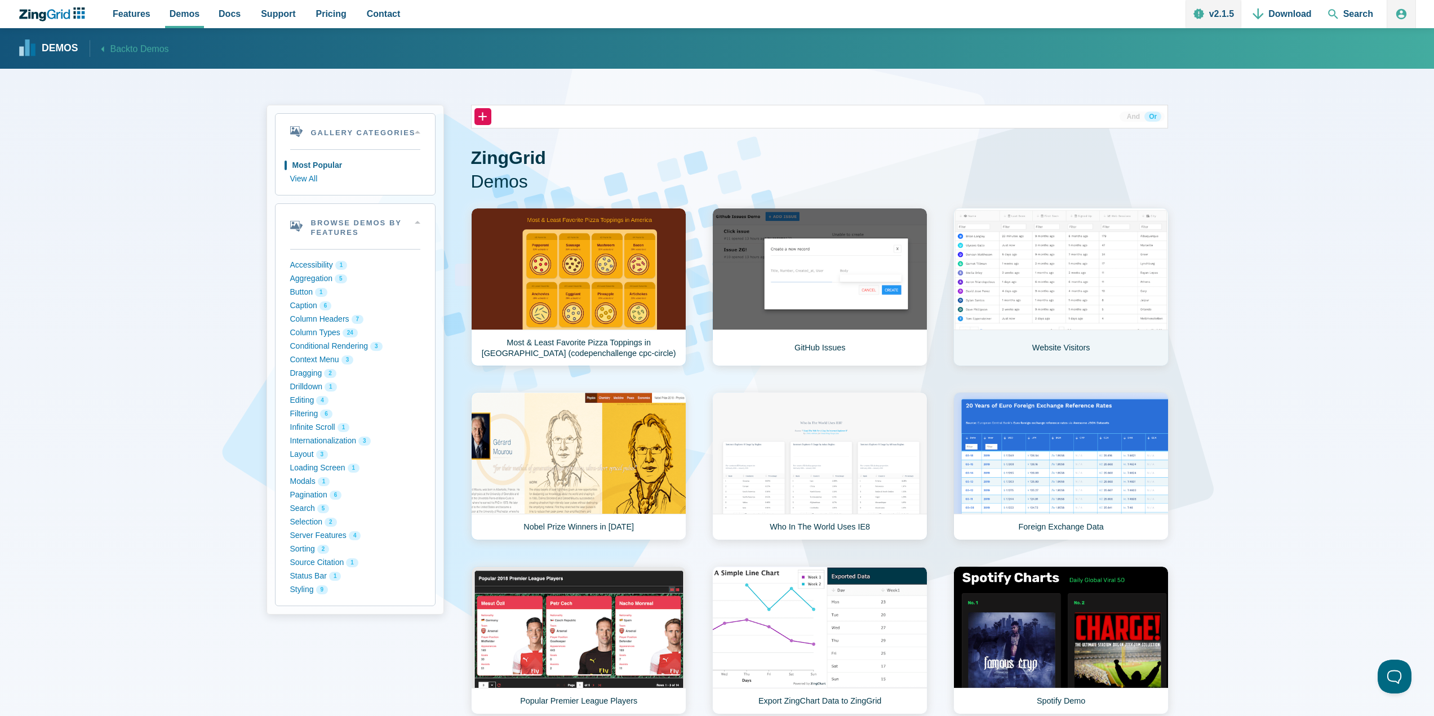  What do you see at coordinates (1061, 466) in the screenshot?
I see `a: Foreign Exchange Data` at bounding box center [1061, 466].